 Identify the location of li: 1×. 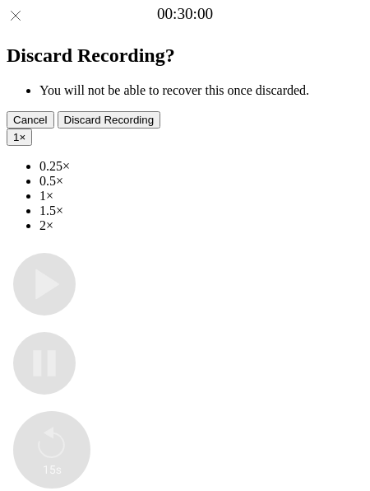
(202, 196).